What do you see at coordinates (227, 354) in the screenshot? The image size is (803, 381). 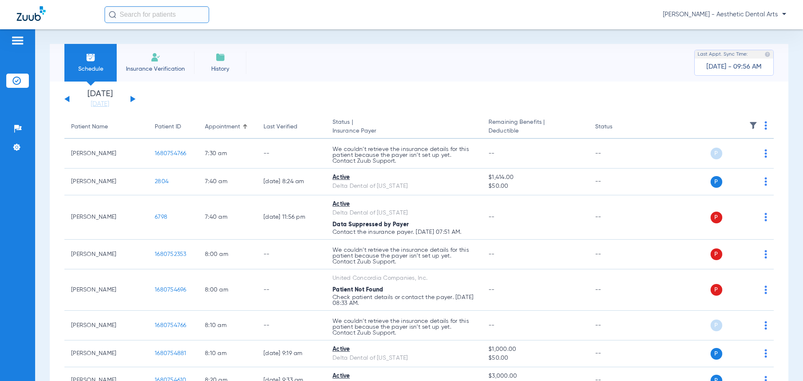 I see `td: 8:10 AM` at bounding box center [227, 354].